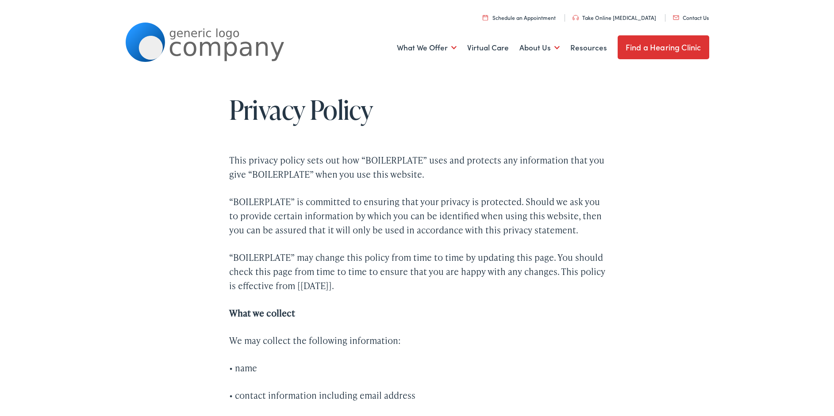 Image resolution: width=834 pixels, height=416 pixels. Describe the element at coordinates (417, 395) in the screenshot. I see `p: • contact information including email address` at that location.